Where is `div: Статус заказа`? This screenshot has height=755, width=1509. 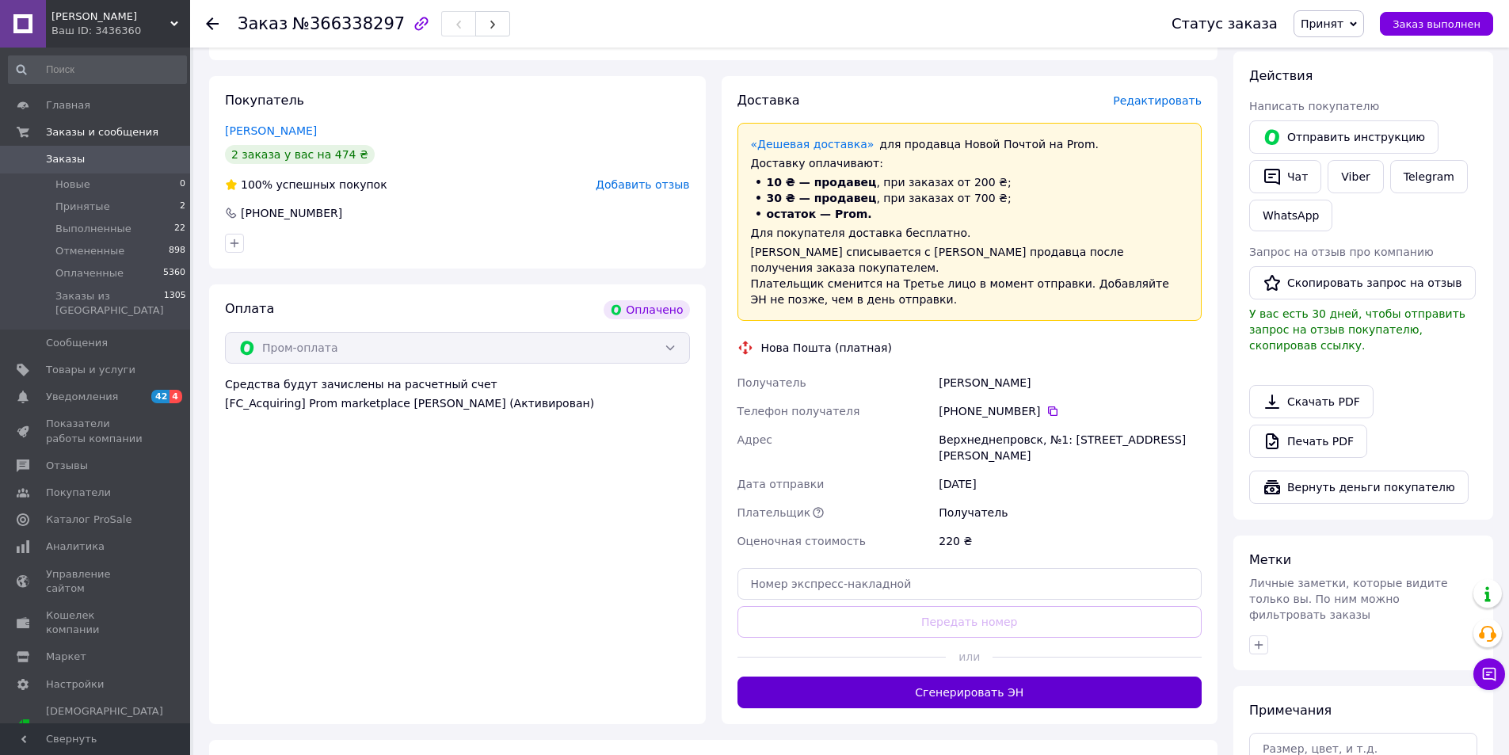 div: Статус заказа is located at coordinates (1224, 24).